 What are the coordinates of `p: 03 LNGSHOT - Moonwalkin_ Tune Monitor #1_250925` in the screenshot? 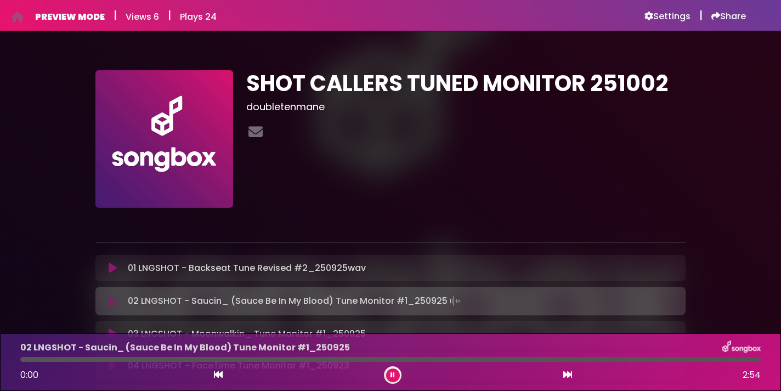 It's located at (247, 334).